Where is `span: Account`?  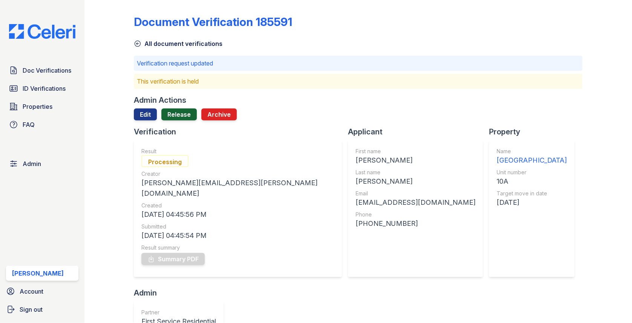 span: Account is located at coordinates (31, 292).